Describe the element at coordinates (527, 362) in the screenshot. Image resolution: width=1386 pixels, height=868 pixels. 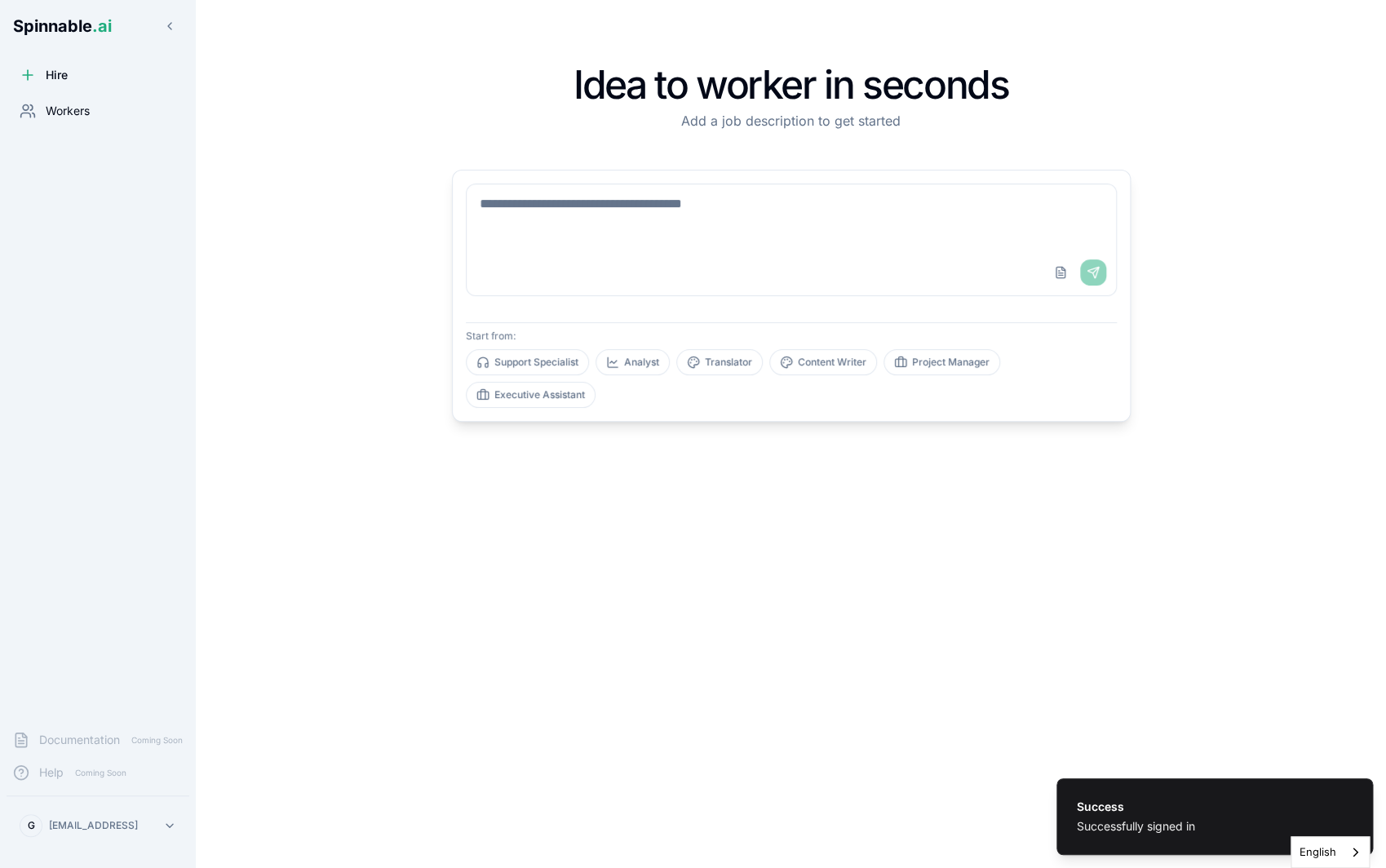
I see `button: Support Specialist` at that location.